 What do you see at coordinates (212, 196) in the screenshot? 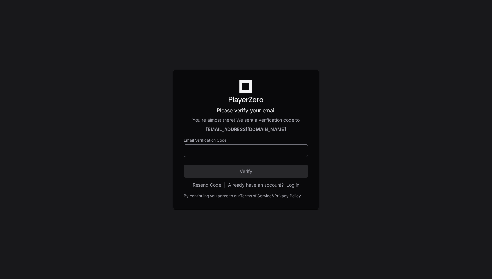
I see `div: By continuing you agree to our` at bounding box center [212, 196].